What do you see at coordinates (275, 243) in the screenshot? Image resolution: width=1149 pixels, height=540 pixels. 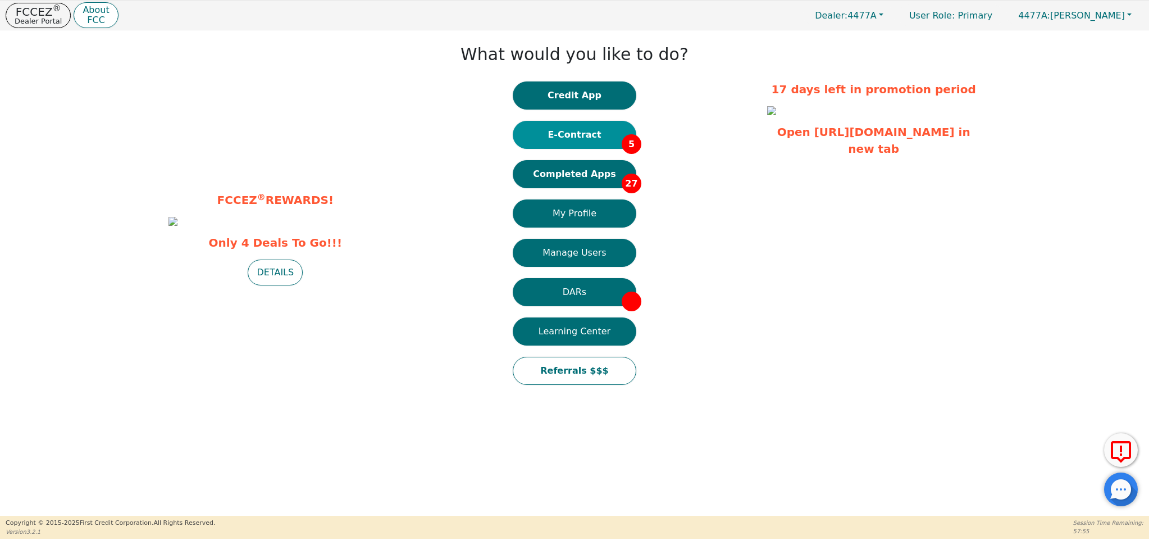 I see `span: Only 4 Deals To Go!!!` at bounding box center [275, 243].